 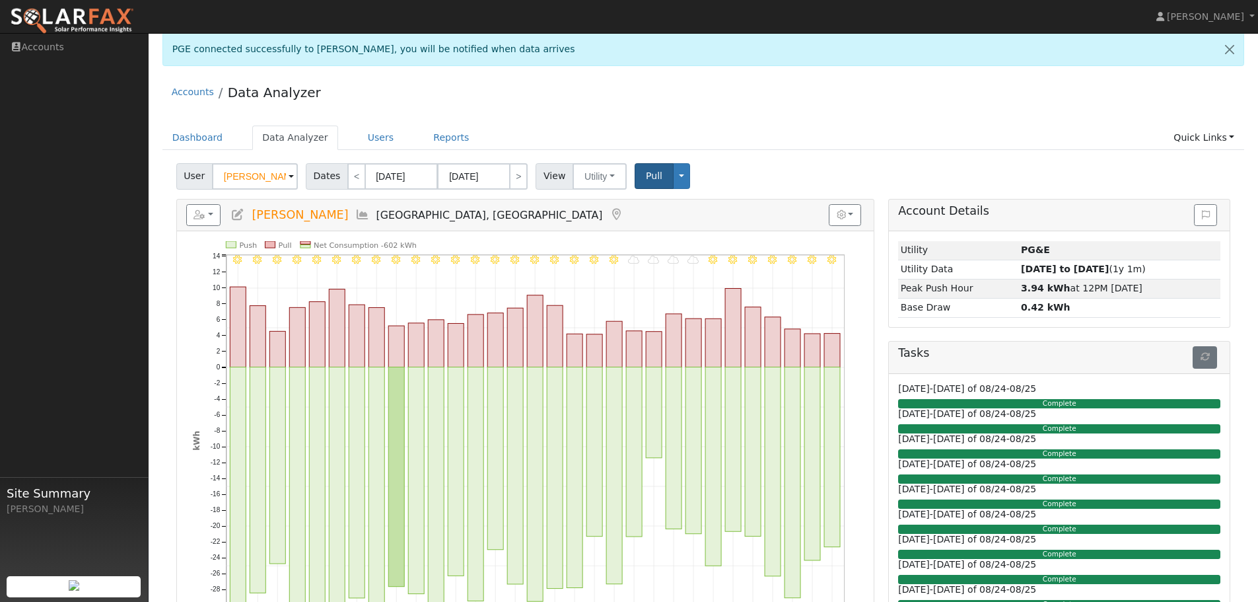 What do you see at coordinates (1046, 307) in the screenshot?
I see `strong: 0.42 kWh` at bounding box center [1046, 307].